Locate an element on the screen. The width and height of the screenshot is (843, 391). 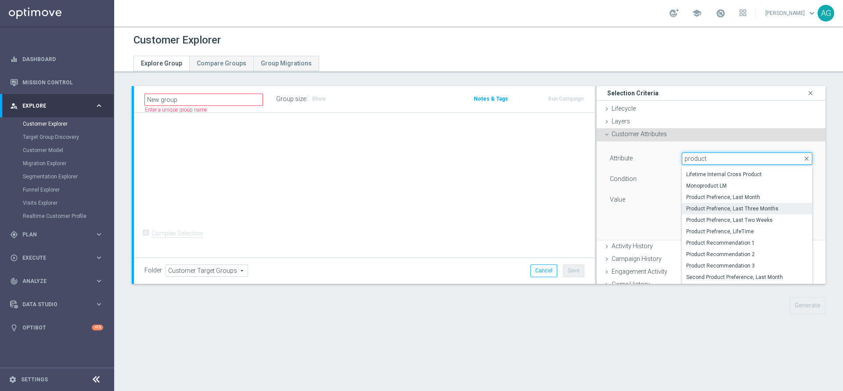
span: Plan is located at coordinates (58, 235).